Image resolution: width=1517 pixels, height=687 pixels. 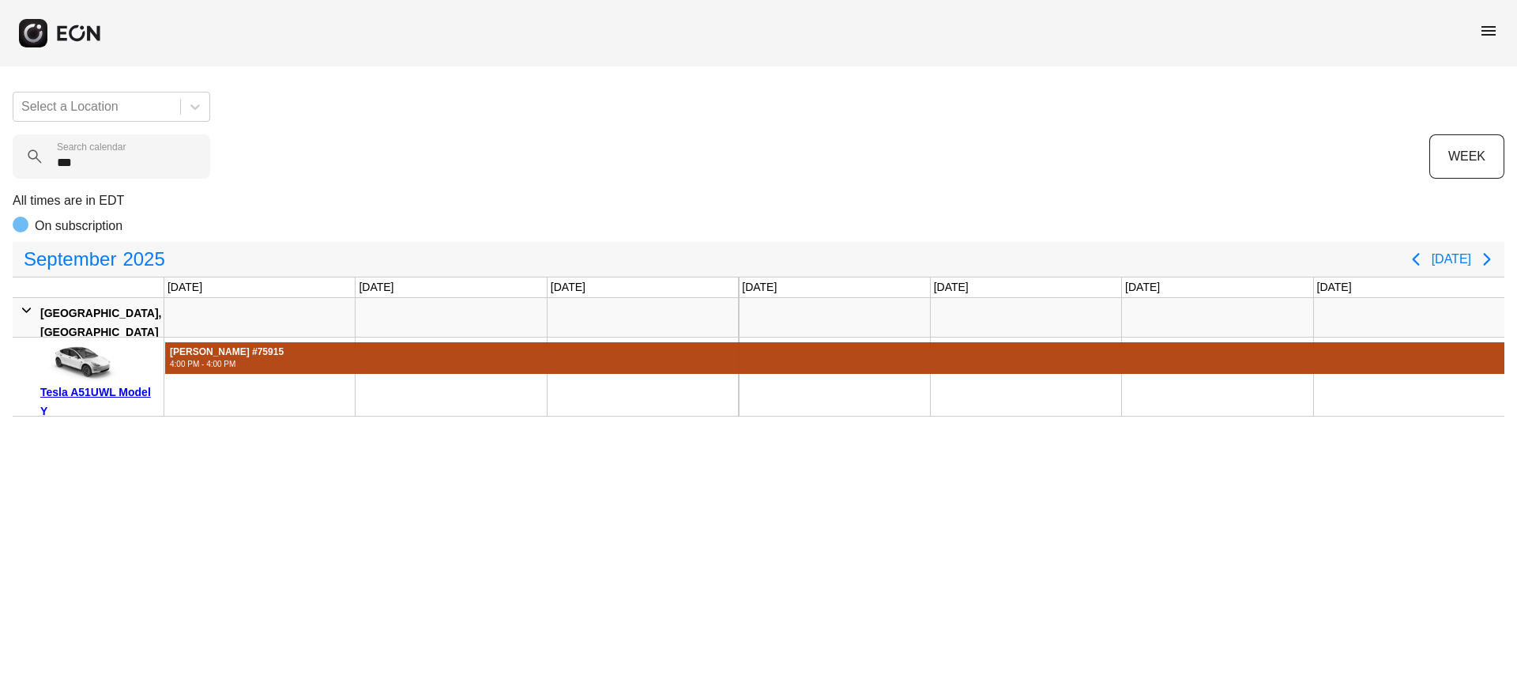 What do you see at coordinates (78, 226) in the screenshot?
I see `p: On subscription` at bounding box center [78, 226].